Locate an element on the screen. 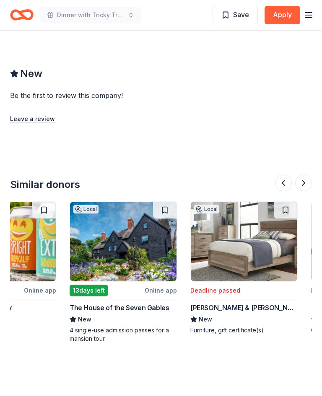  img: Image for The House of the Seven Gables is located at coordinates (123, 242).